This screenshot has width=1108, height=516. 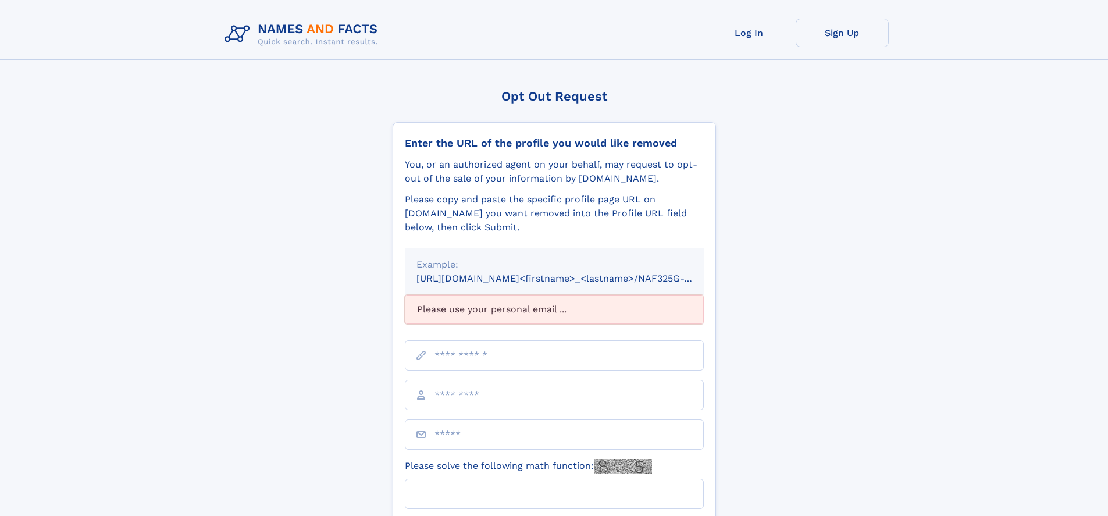 What do you see at coordinates (528, 467) in the screenshot?
I see `label: Please solve the following math function:` at bounding box center [528, 467].